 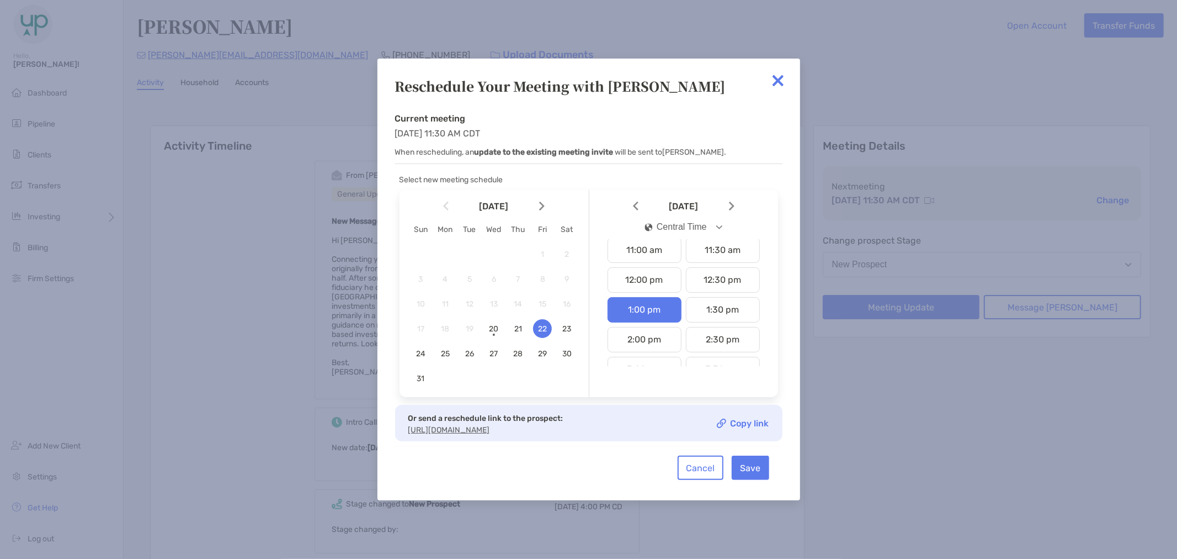 I want to click on div: Sat, so click(x=567, y=229).